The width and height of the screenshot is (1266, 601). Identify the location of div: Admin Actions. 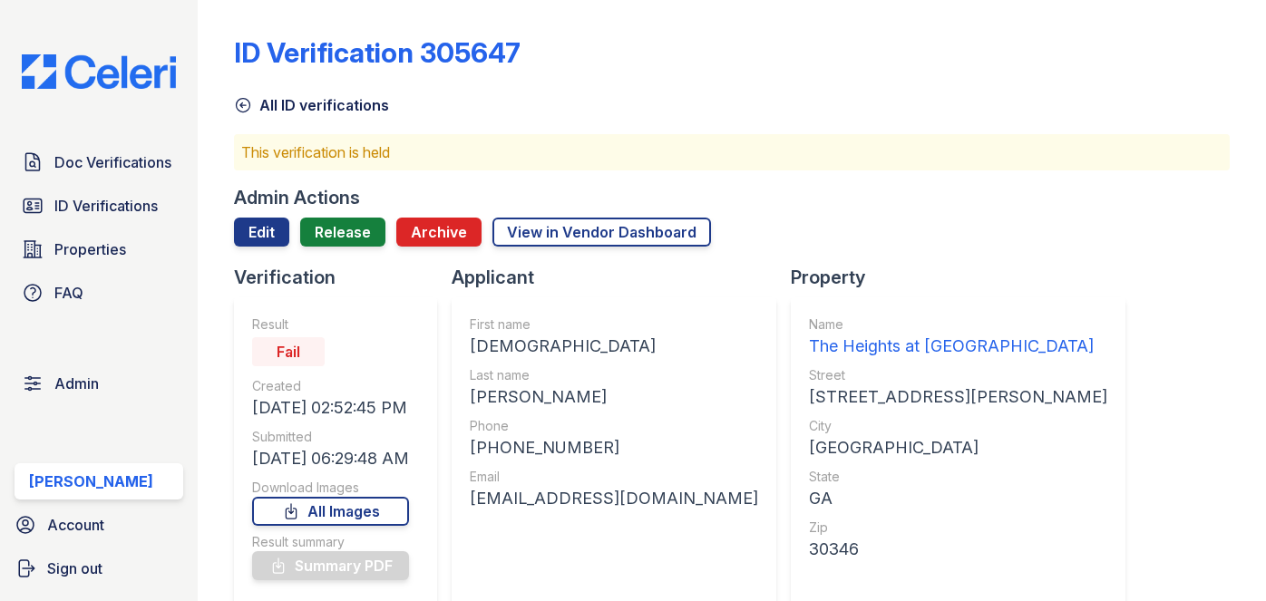
(297, 198).